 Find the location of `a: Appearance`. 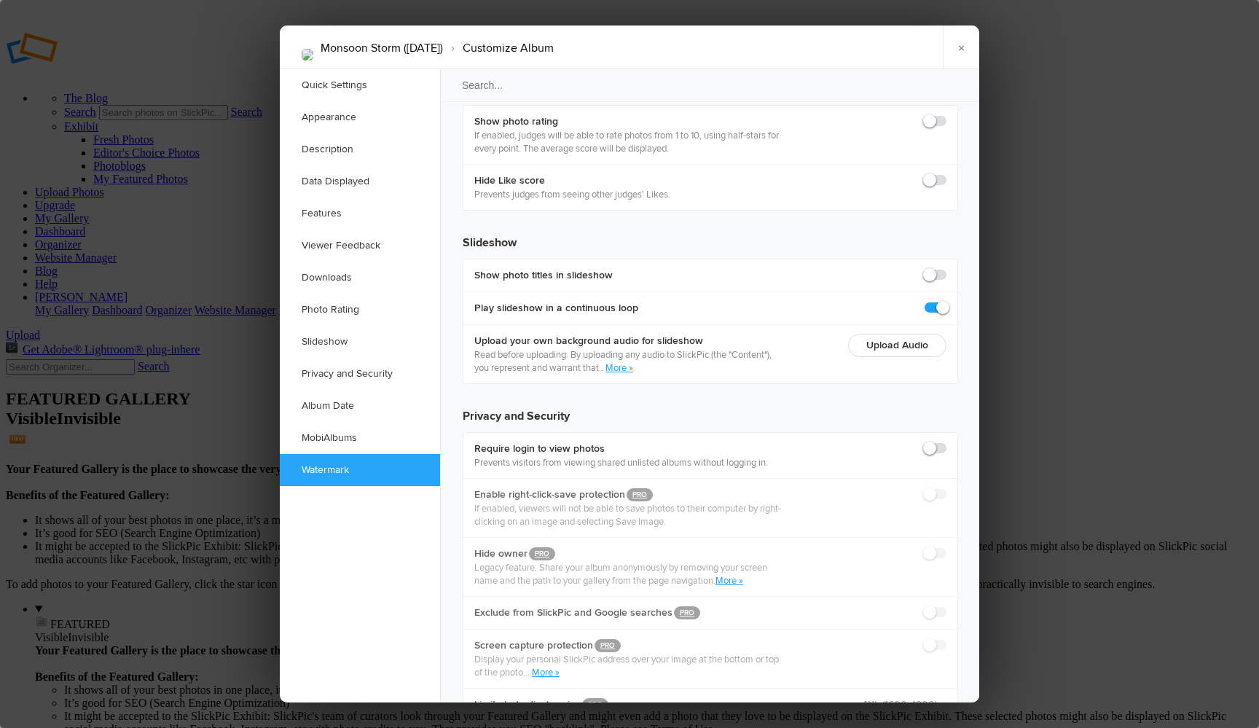

a: Appearance is located at coordinates (360, 117).